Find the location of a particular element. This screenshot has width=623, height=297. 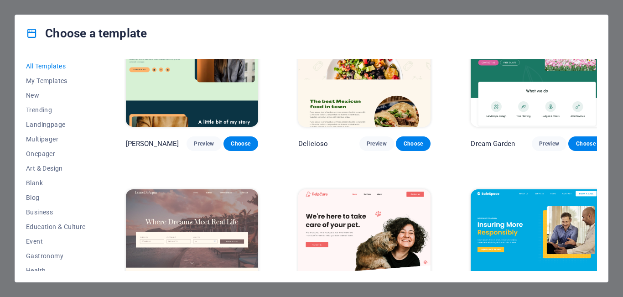

p: Dream Garden is located at coordinates (492, 144).